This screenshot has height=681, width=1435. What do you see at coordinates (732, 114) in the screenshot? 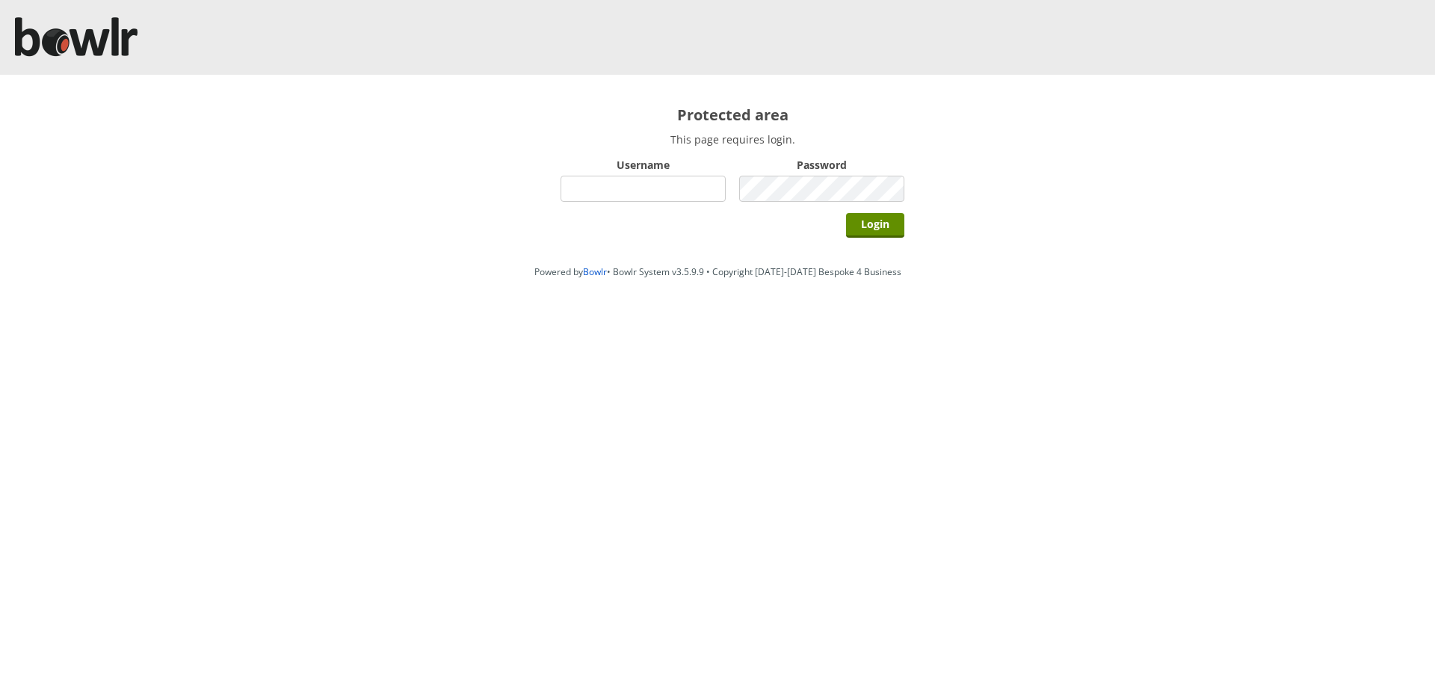
I see `h2: Protected area` at bounding box center [732, 114].